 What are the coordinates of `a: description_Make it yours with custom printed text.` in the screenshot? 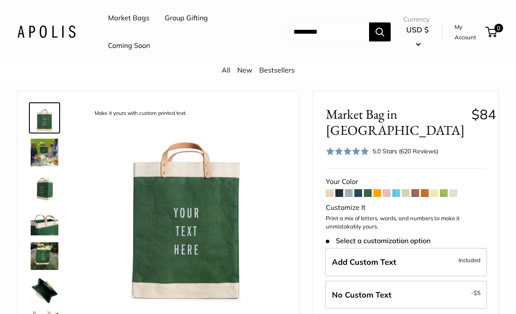 It's located at (45, 118).